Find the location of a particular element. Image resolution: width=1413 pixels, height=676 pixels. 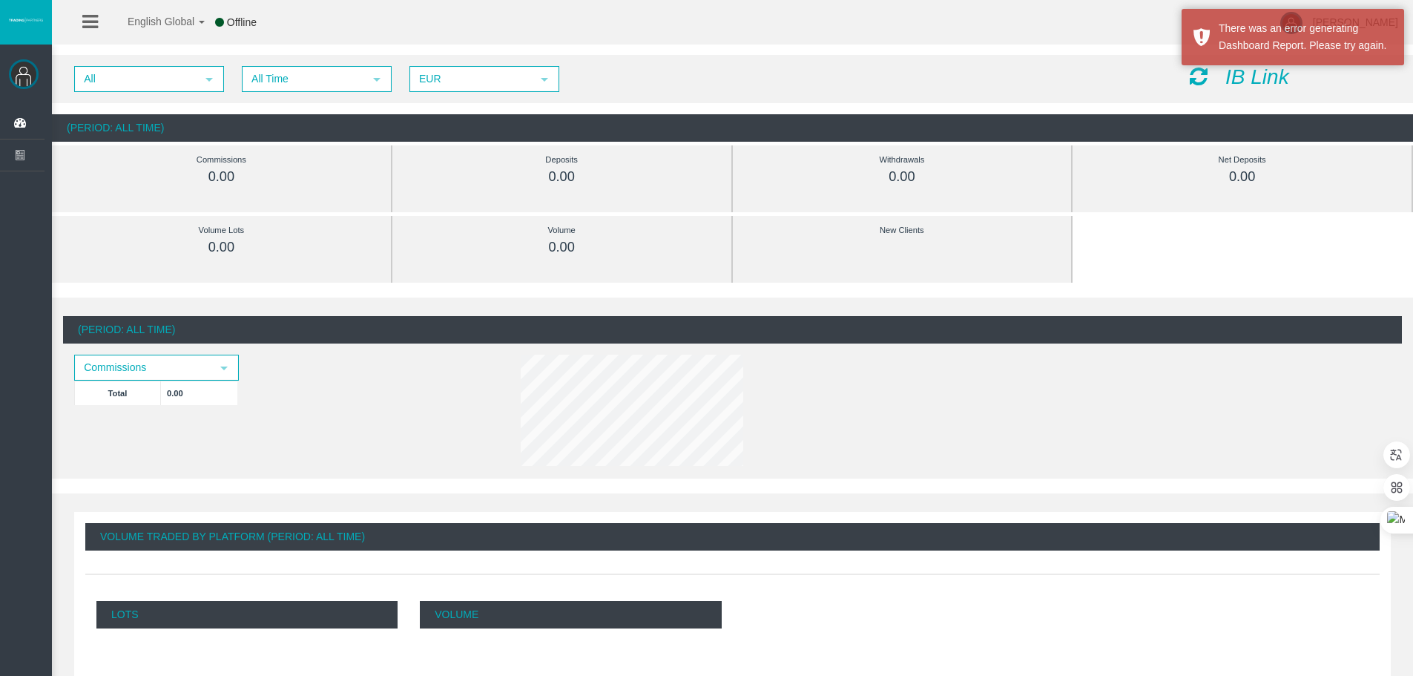

div: Commissions is located at coordinates (221, 159).